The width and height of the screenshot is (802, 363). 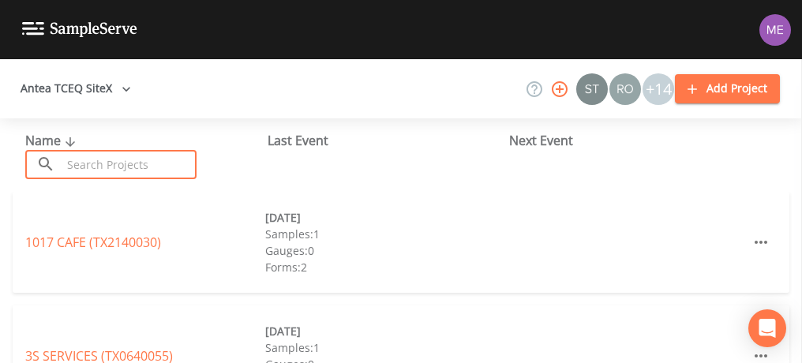 I want to click on div: Last Event, so click(x=389, y=141).